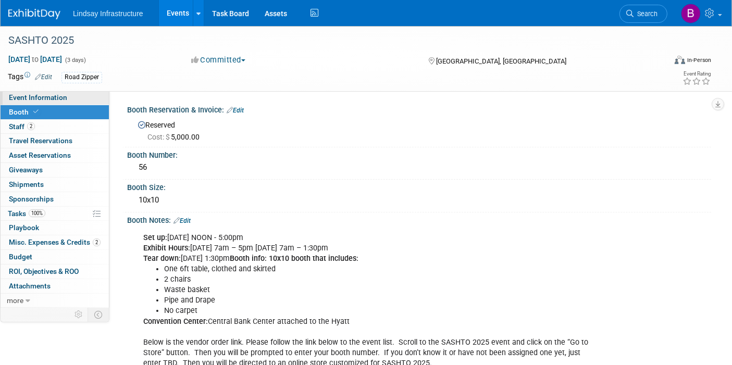  Describe the element at coordinates (419, 186) in the screenshot. I see `div: Booth Size:` at that location.